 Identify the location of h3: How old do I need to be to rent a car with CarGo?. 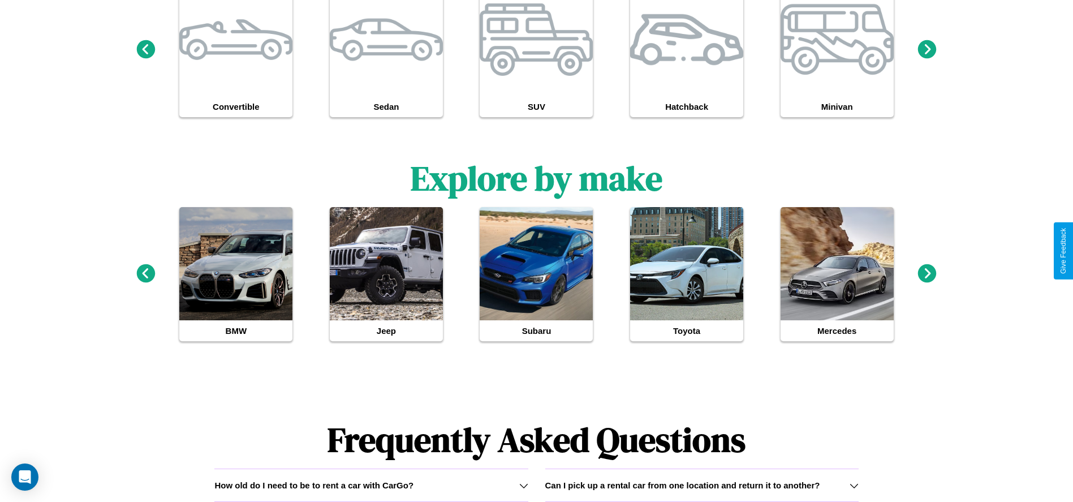
(314, 485).